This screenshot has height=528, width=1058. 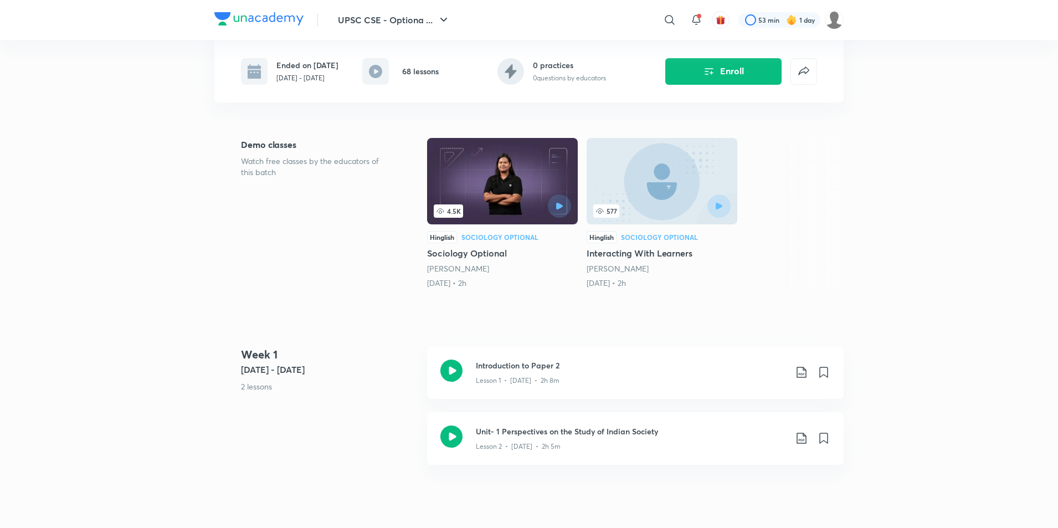 What do you see at coordinates (448, 211) in the screenshot?
I see `span: 4.5K` at bounding box center [448, 211].